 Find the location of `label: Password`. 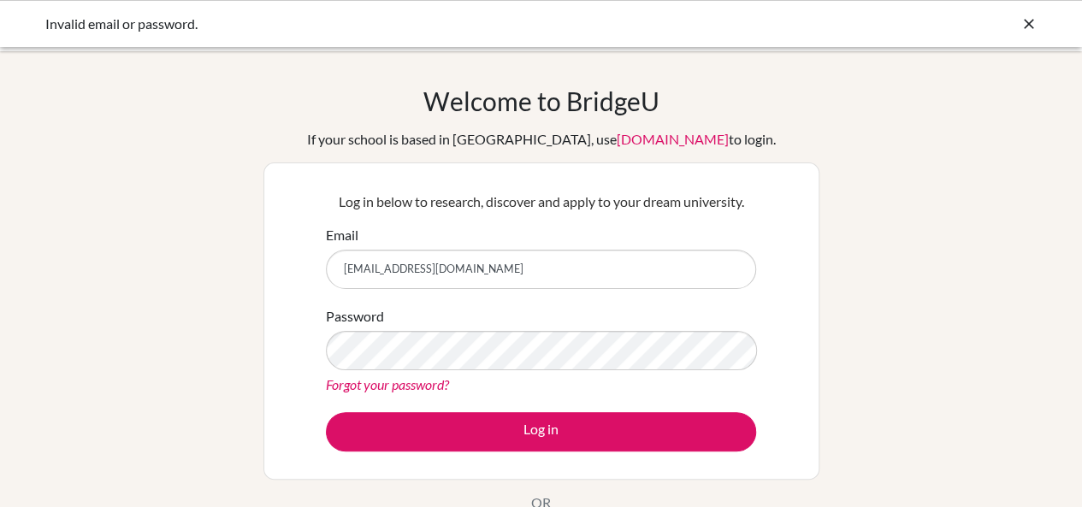

label: Password is located at coordinates (355, 316).